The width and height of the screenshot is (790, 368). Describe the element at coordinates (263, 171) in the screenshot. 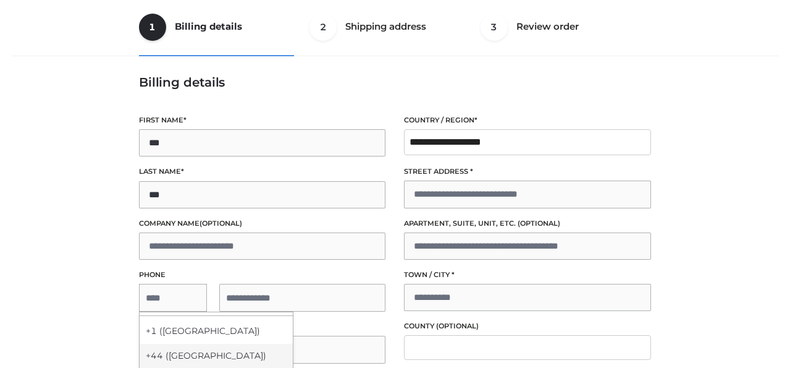

I see `label: Last name` at that location.